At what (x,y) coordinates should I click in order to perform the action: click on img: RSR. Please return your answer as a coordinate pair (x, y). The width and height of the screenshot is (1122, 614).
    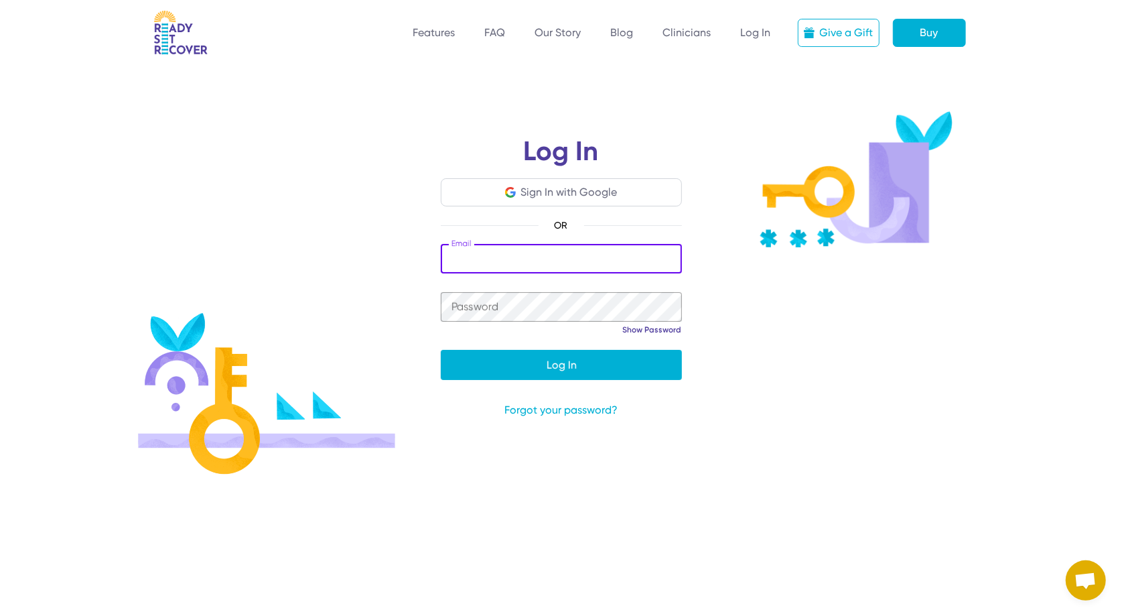
    Looking at the image, I should click on (181, 33).